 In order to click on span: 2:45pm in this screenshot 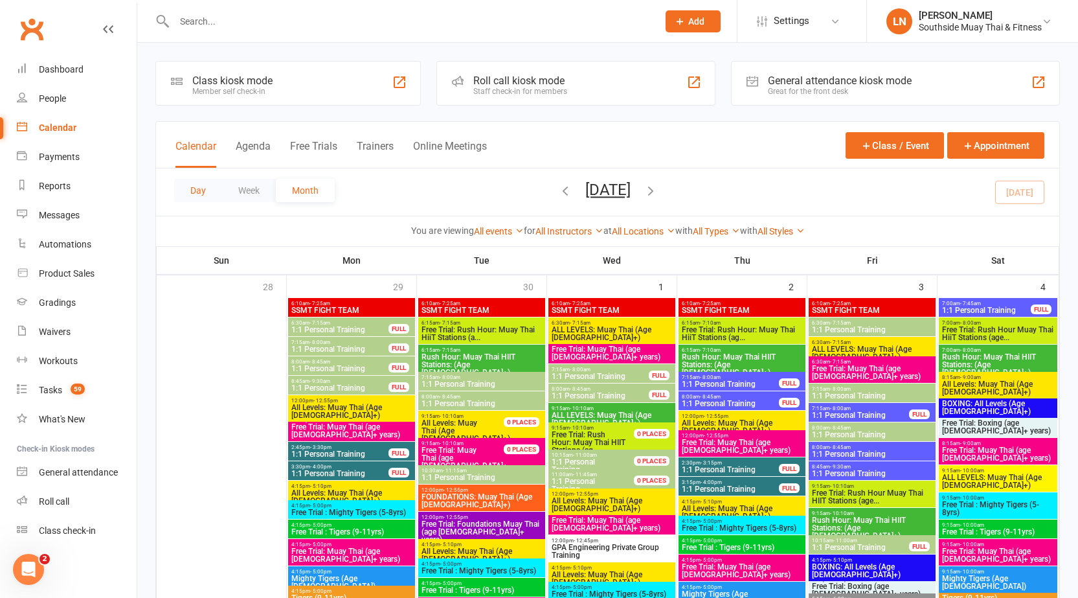, I will do `click(340, 447)`.